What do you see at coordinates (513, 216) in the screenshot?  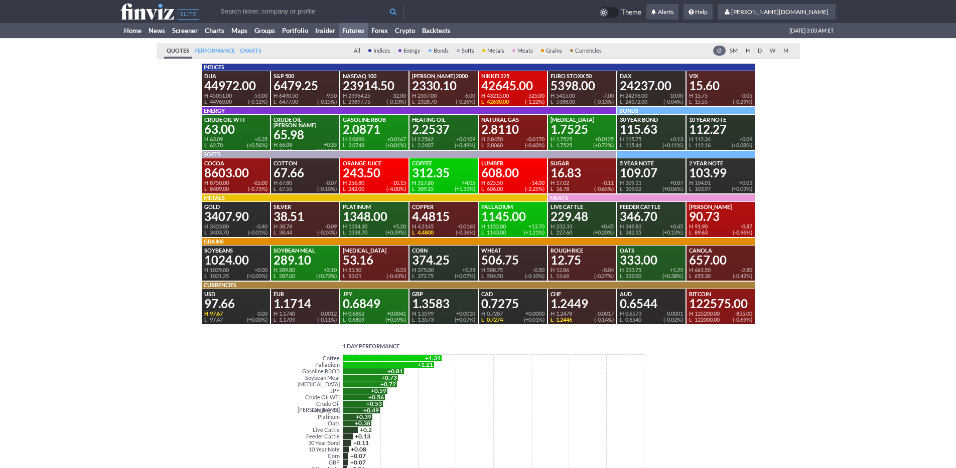 I see `a: Palladium1145.00H 1152.00L 1143.00+13.70(+1.21%)` at bounding box center [513, 216].